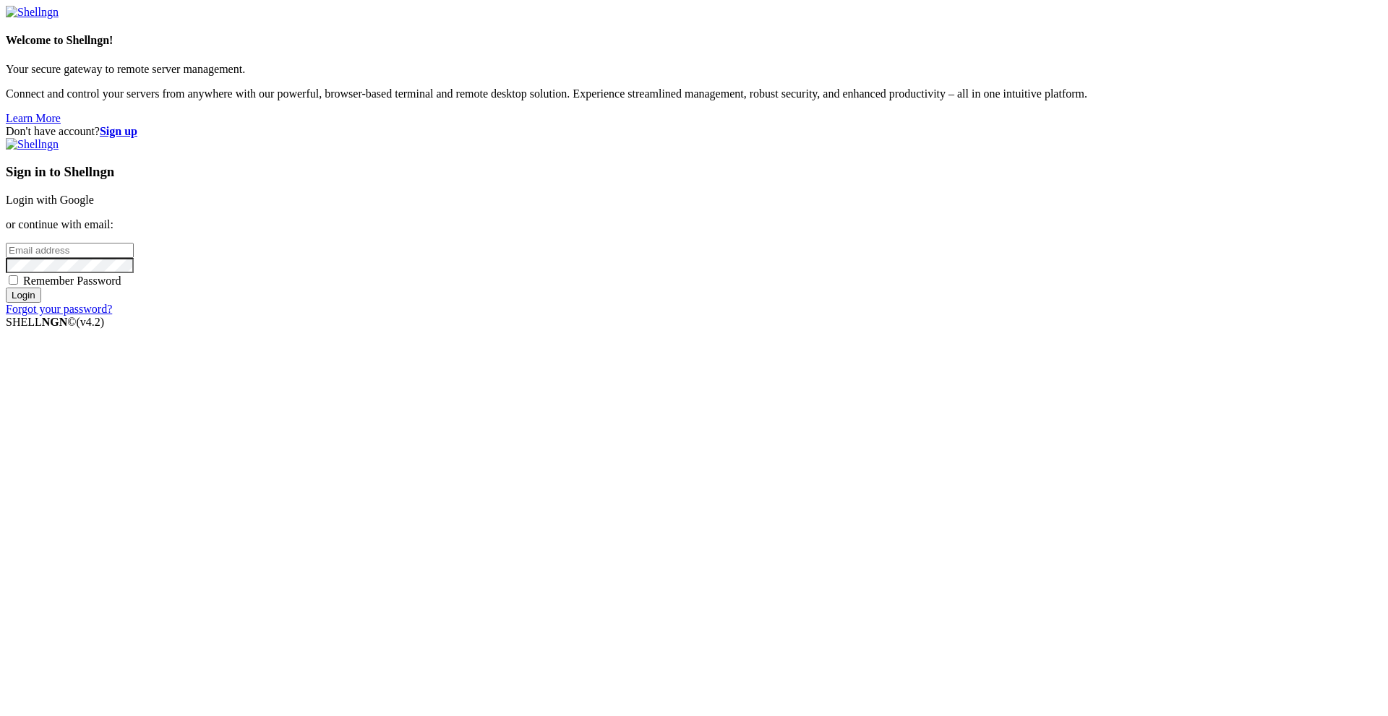 The width and height of the screenshot is (1388, 716). Describe the element at coordinates (694, 225) in the screenshot. I see `p: or continue with email:` at that location.